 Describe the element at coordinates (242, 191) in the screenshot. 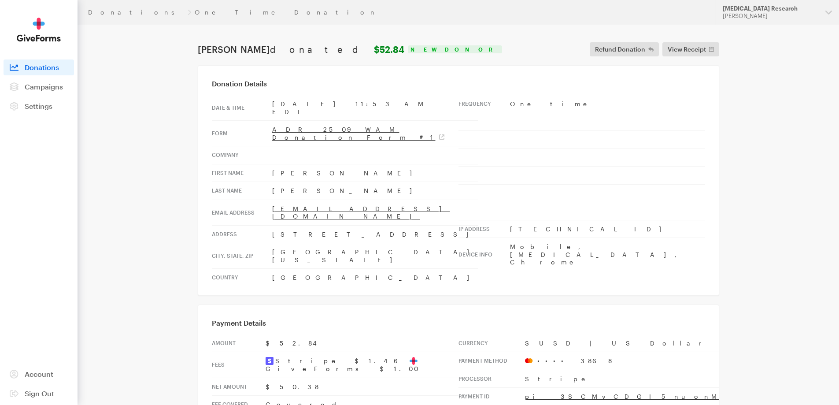

I see `th: Last Name` at that location.